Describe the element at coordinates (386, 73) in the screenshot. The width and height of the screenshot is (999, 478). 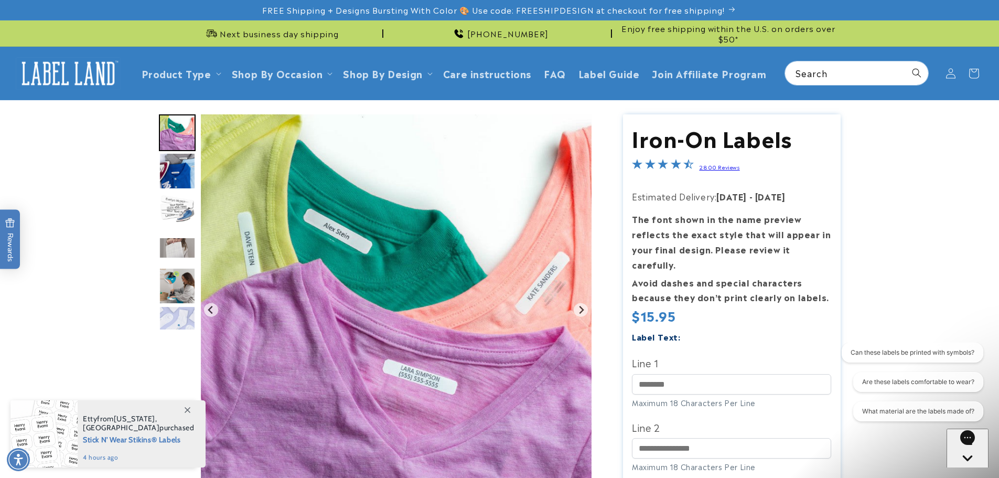
I see `summary: Shop By Design` at that location.